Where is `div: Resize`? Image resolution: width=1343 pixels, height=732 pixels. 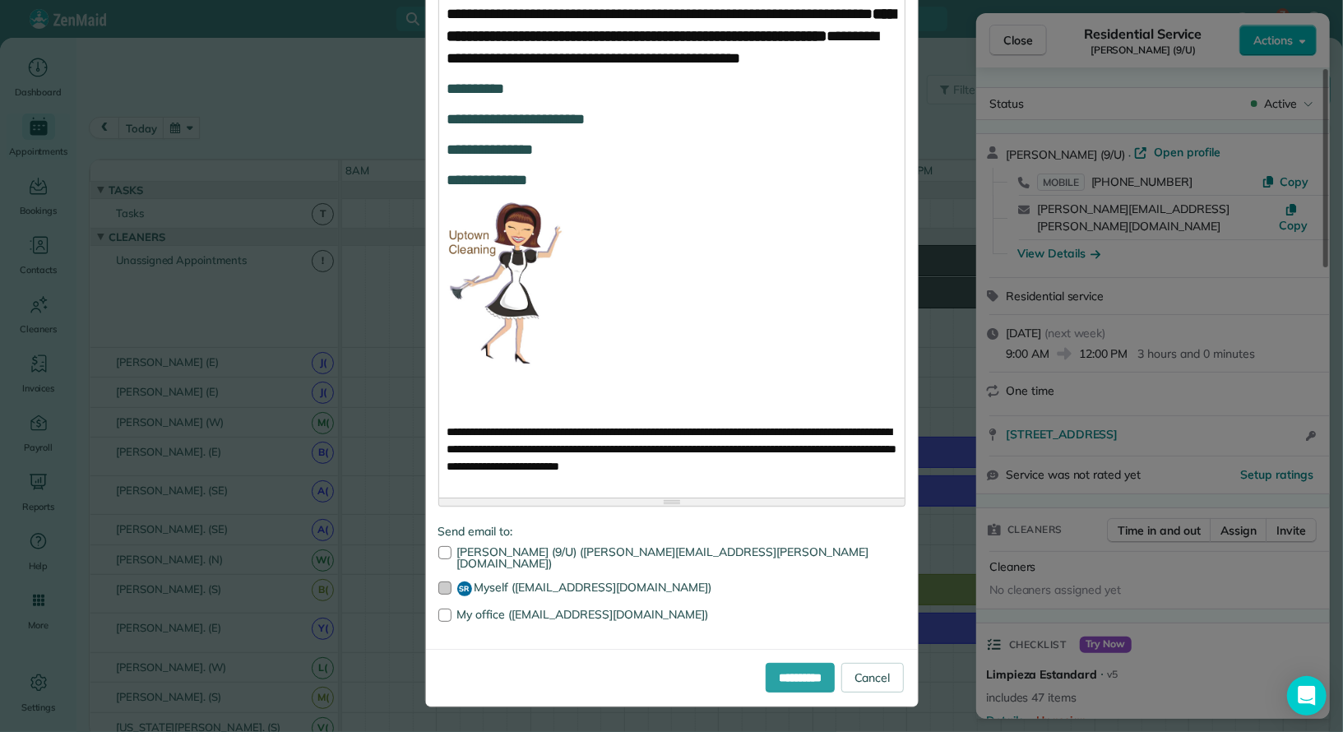
div: Resize is located at coordinates (672, 502).